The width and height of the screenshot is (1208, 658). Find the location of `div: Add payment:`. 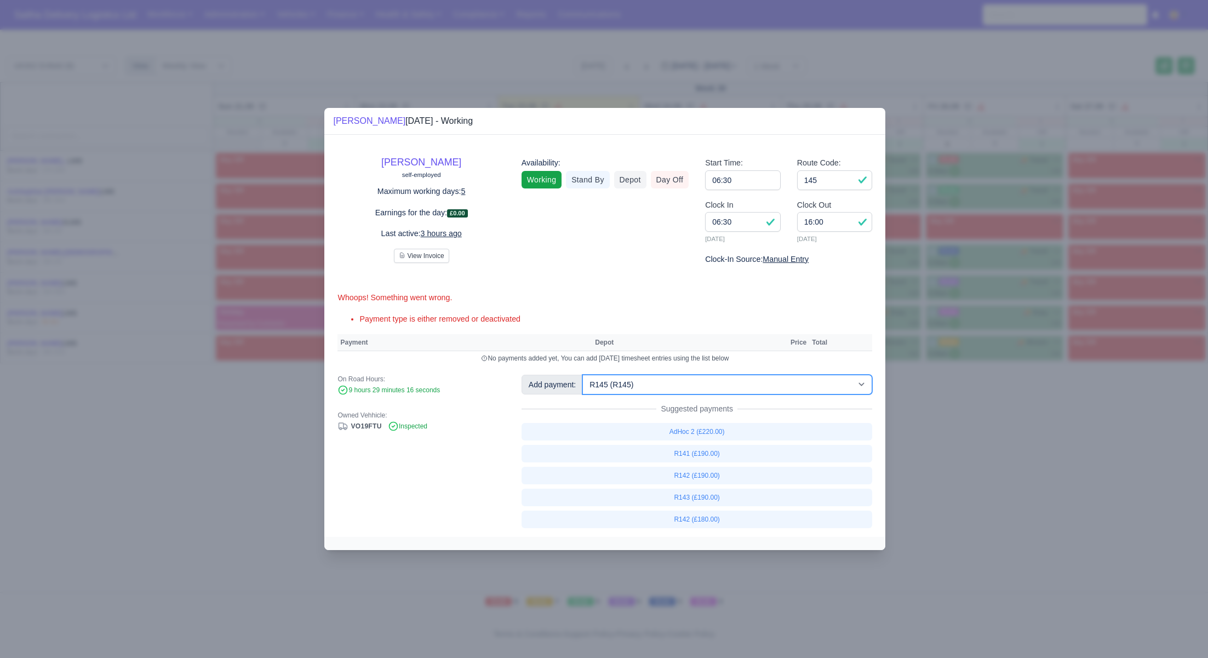

div: Add payment: is located at coordinates (552, 385).